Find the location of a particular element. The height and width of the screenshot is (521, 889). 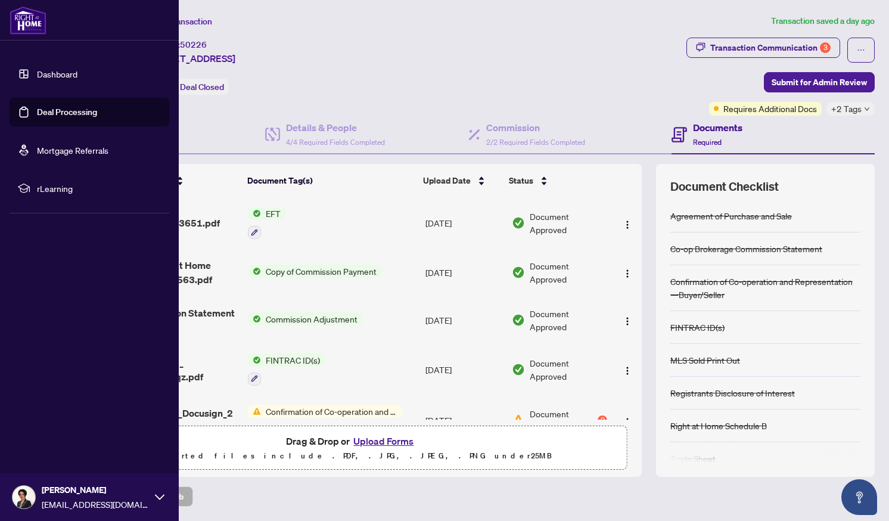

span: Drag & Drop orUpload FormsSupported files include .PDF, .JPG, .JPEG, .PNG under25MB is located at coordinates (351, 448).